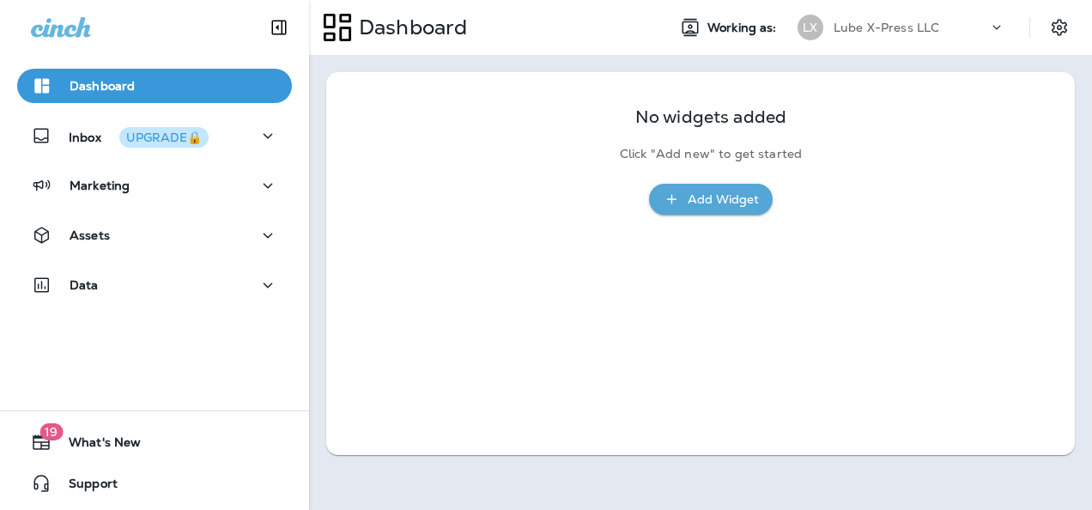 Image resolution: width=1092 pixels, height=510 pixels. Describe the element at coordinates (155, 483) in the screenshot. I see `button: Support` at that location.